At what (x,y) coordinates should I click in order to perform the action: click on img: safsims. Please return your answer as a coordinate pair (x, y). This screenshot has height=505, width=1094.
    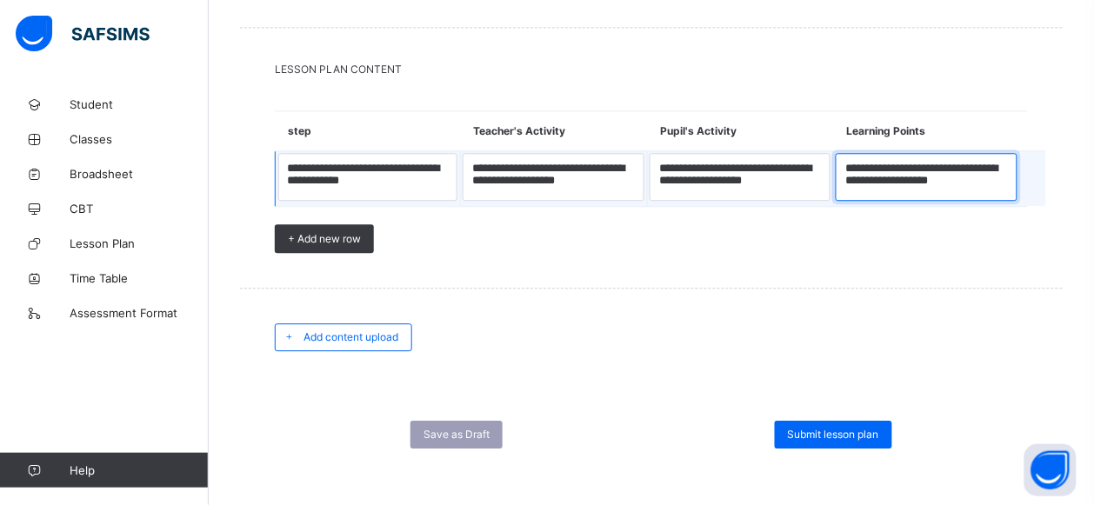
    Looking at the image, I should click on (83, 34).